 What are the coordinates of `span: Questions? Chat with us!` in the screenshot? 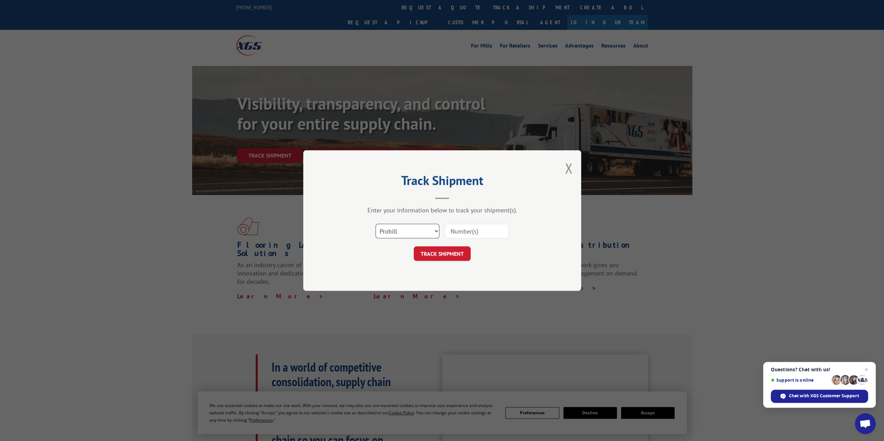 It's located at (819, 370).